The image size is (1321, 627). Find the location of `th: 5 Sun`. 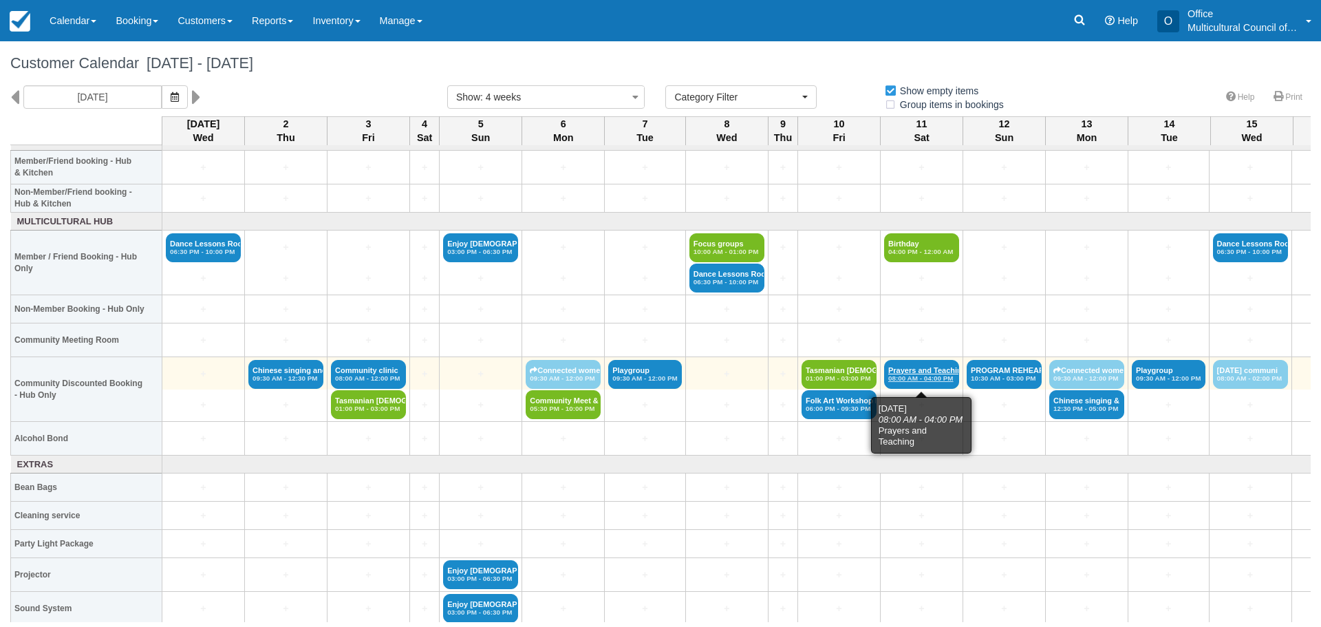

th: 5 Sun is located at coordinates (481, 131).